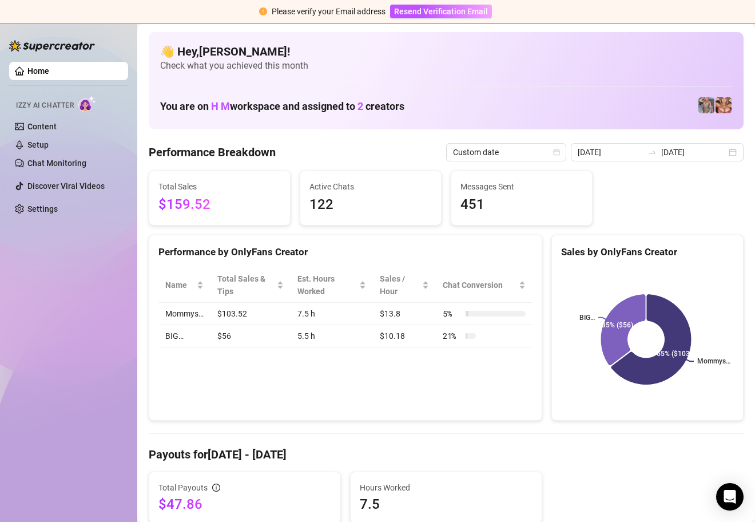 Image resolution: width=755 pixels, height=522 pixels. I want to click on span: Total Sales, so click(220, 186).